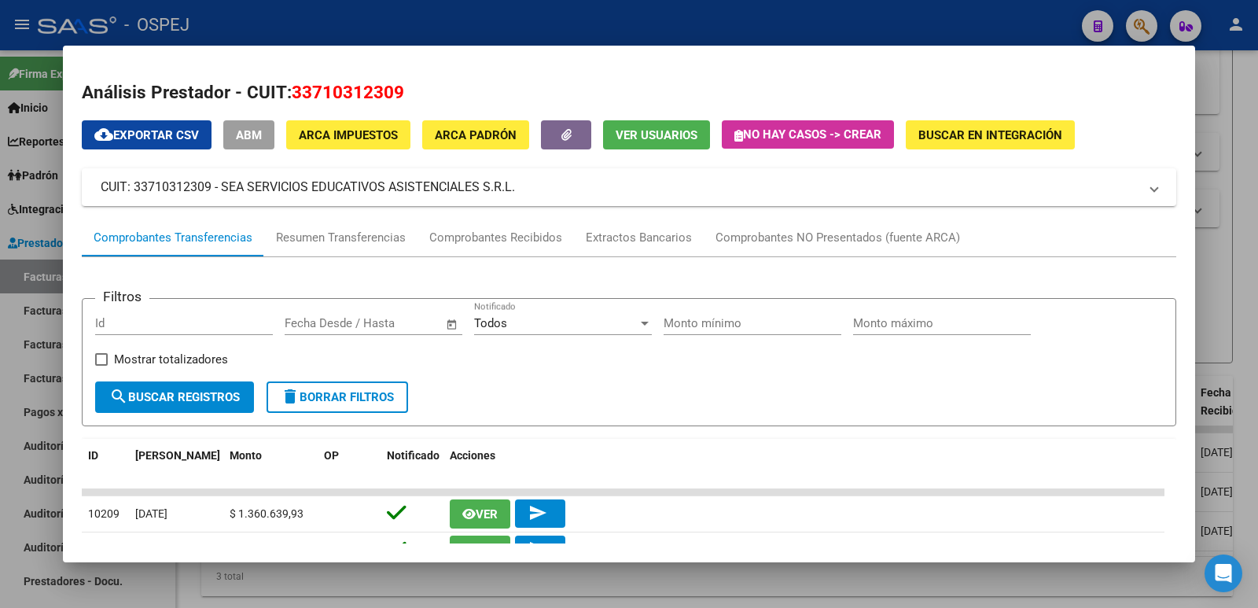 The width and height of the screenshot is (1258, 608). Describe the element at coordinates (337, 397) in the screenshot. I see `span: Borrar Filtros` at that location.